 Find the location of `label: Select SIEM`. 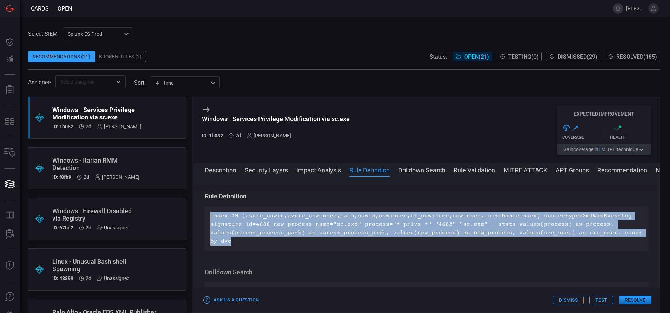

label: Select SIEM is located at coordinates (43, 34).